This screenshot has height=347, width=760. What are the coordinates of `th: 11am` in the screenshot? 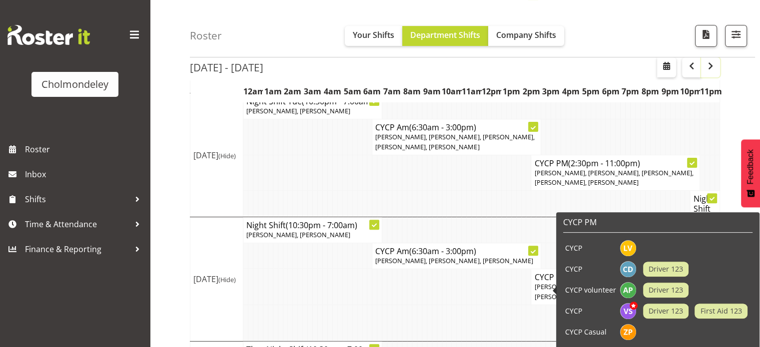 It's located at (472, 91).